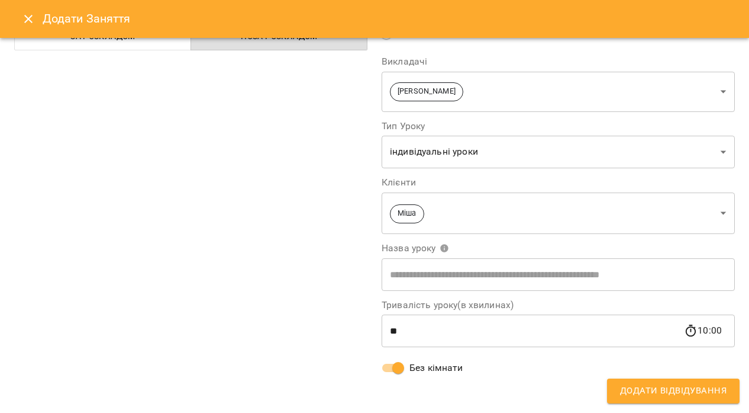 This screenshot has height=413, width=749. What do you see at coordinates (558, 182) in the screenshot?
I see `label: Клієнти` at bounding box center [558, 182].